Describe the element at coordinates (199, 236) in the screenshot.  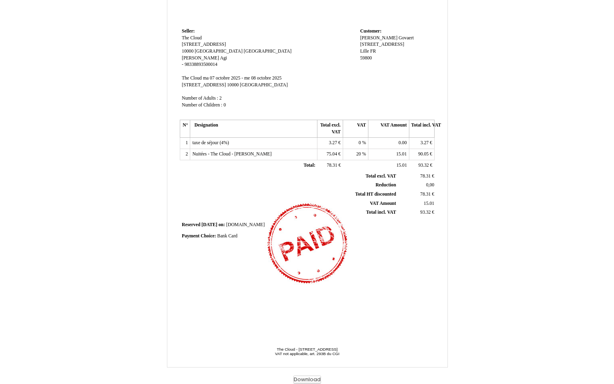
I see `span: Payment Choice:` at that location.